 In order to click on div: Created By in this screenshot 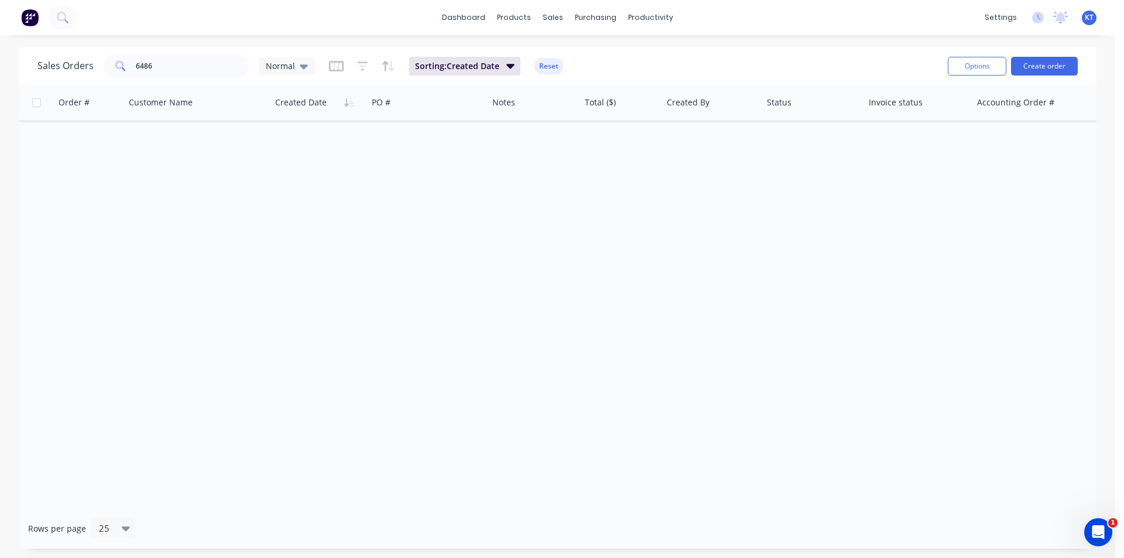, I will do `click(688, 102)`.